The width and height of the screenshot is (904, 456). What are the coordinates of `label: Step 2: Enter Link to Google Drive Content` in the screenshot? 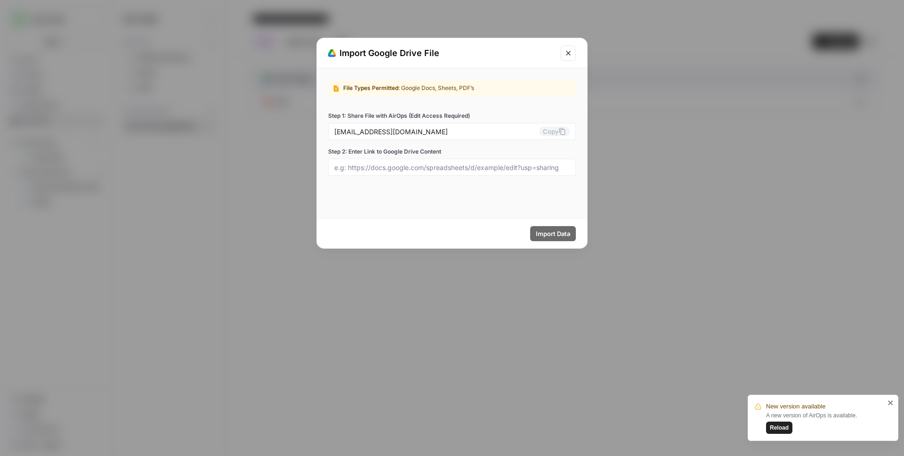 It's located at (452, 152).